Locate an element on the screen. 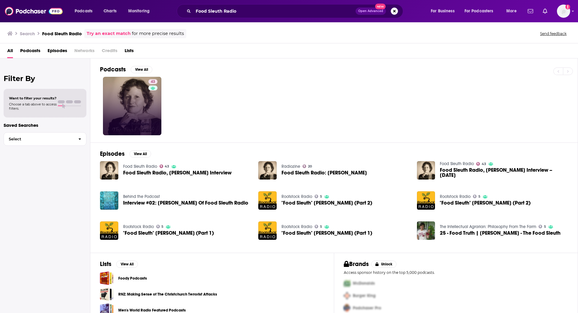  span: Select is located at coordinates (39, 139).